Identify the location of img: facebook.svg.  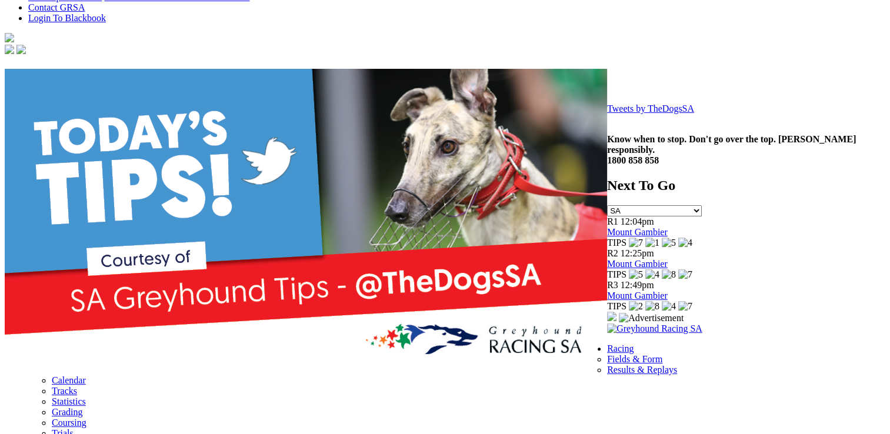
(9, 49).